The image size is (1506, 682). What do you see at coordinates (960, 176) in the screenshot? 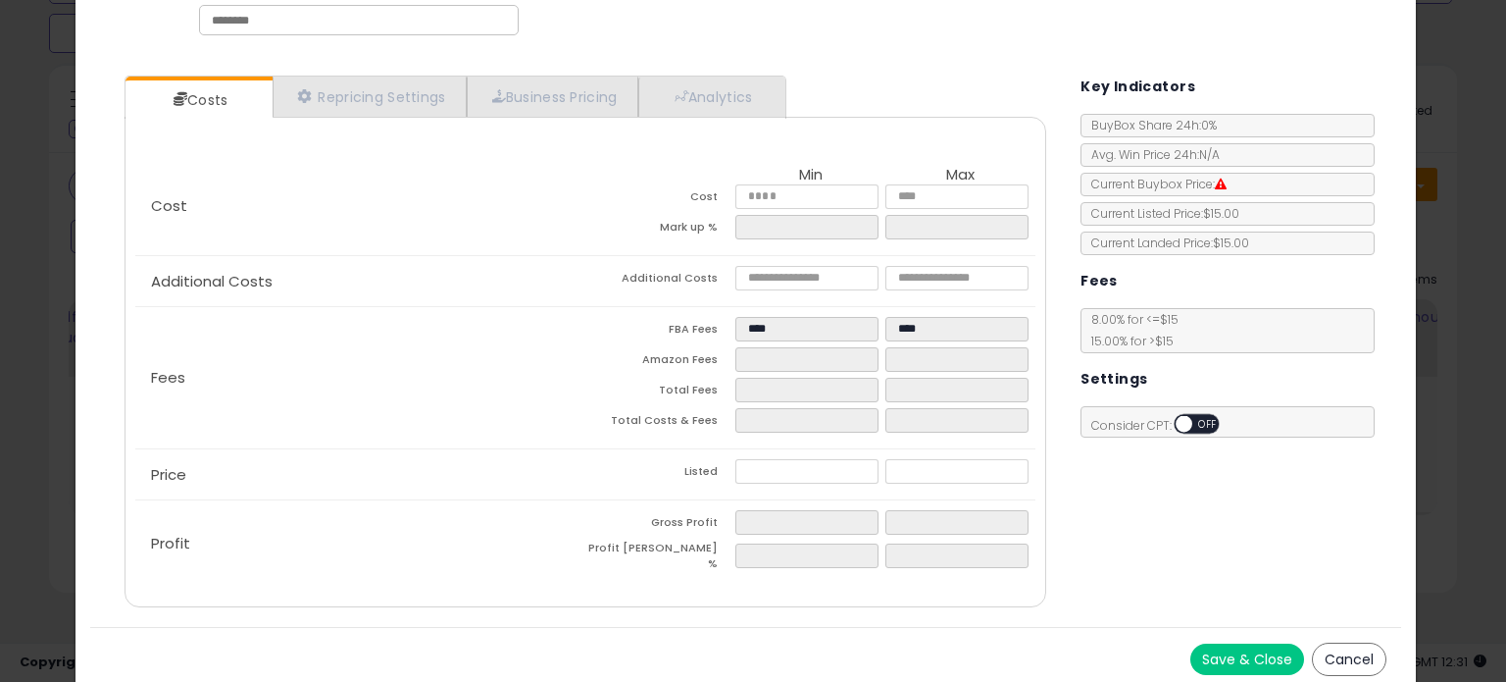
I see `th: Max` at bounding box center [960, 176].